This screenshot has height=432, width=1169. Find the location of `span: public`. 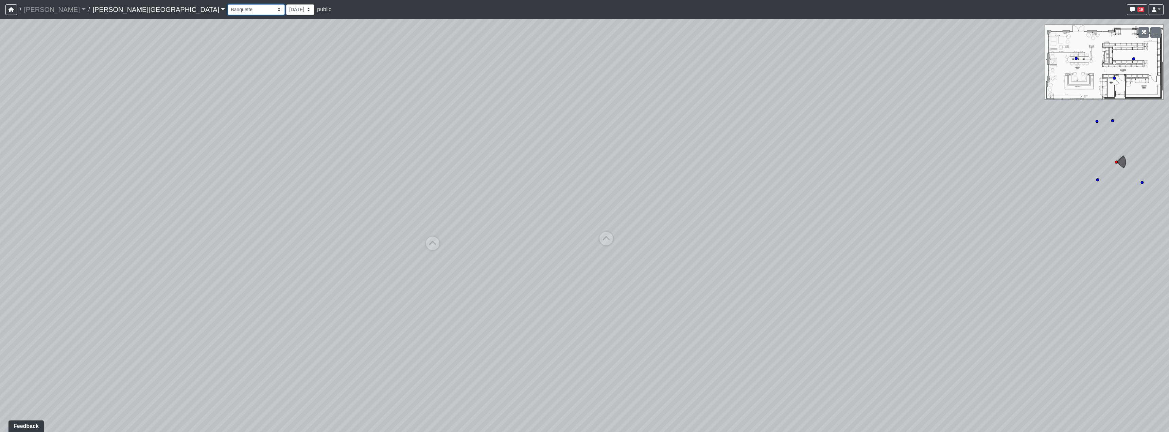

span: public is located at coordinates (324, 9).